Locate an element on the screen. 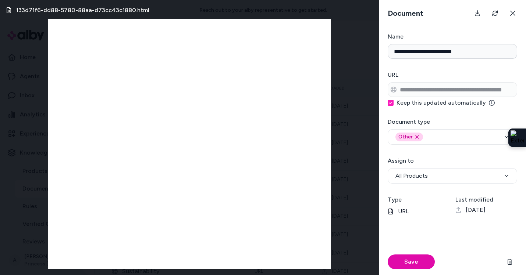 Image resolution: width=526 pixels, height=275 pixels. button: OtherRemove other option is located at coordinates (452, 137).